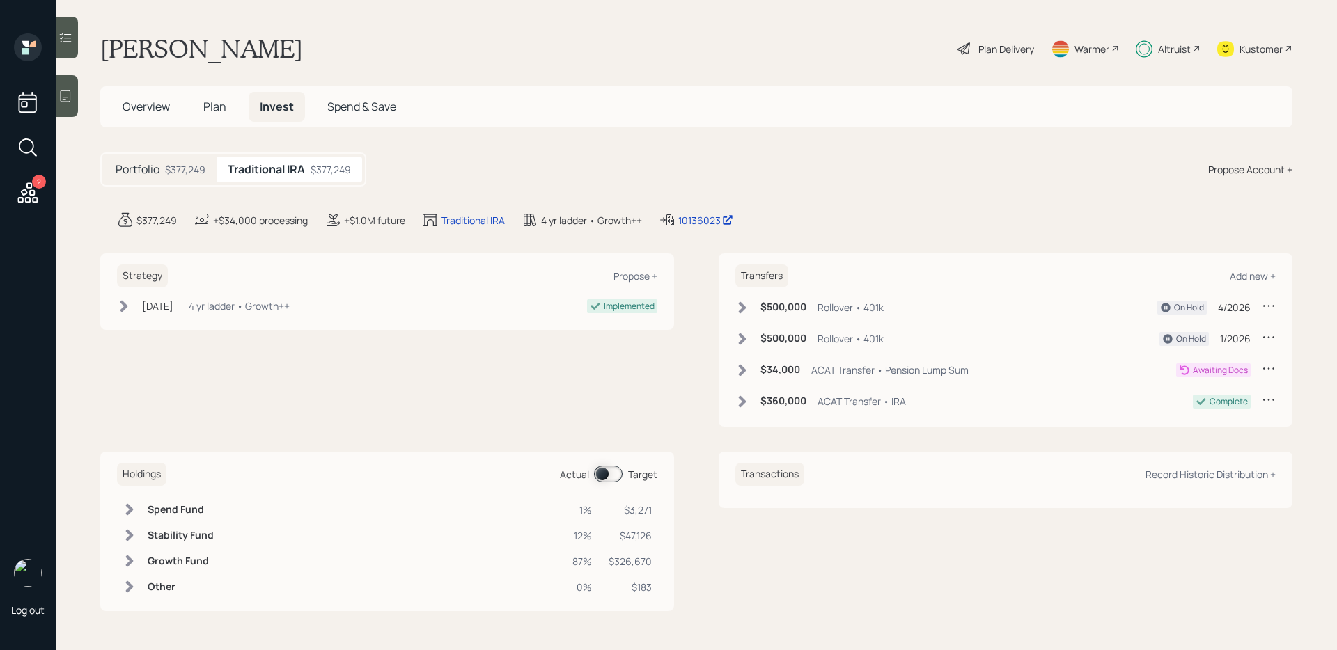 Image resolution: width=1337 pixels, height=650 pixels. What do you see at coordinates (180, 510) in the screenshot?
I see `h6: Spend Fund` at bounding box center [180, 510].